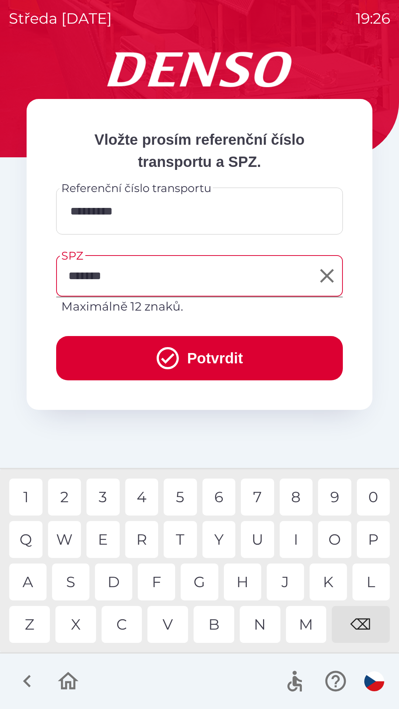 The height and width of the screenshot is (709, 399). What do you see at coordinates (72, 256) in the screenshot?
I see `label: SPZ` at bounding box center [72, 256].